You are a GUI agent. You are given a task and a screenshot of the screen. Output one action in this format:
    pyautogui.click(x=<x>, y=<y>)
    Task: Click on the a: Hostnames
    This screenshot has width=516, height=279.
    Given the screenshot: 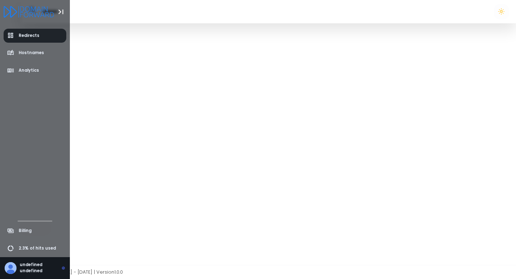 What is the action you would take?
    pyautogui.click(x=35, y=53)
    